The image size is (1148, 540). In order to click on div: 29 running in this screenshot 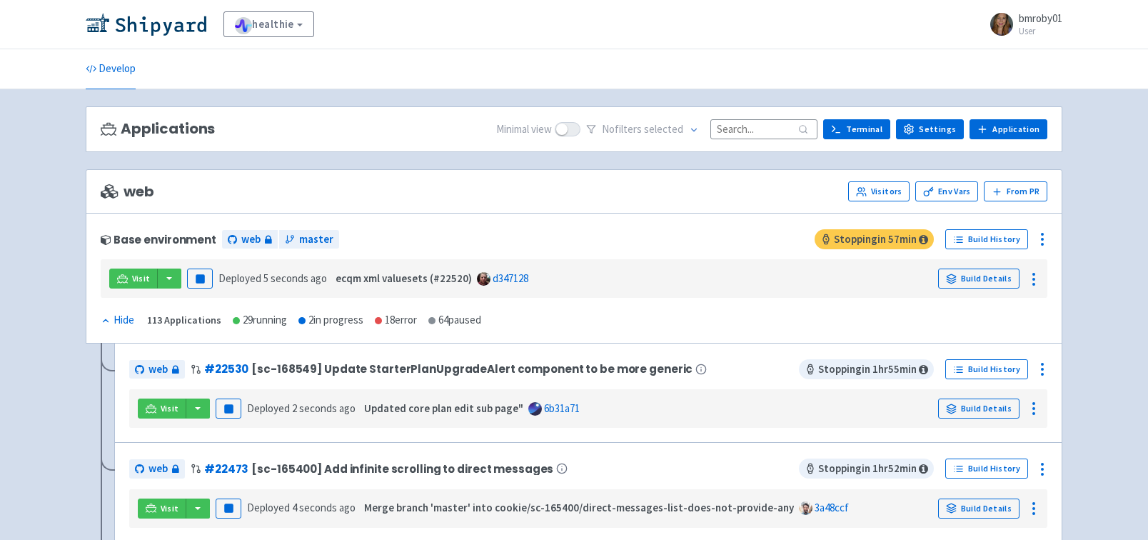, I will do `click(260, 320)`.